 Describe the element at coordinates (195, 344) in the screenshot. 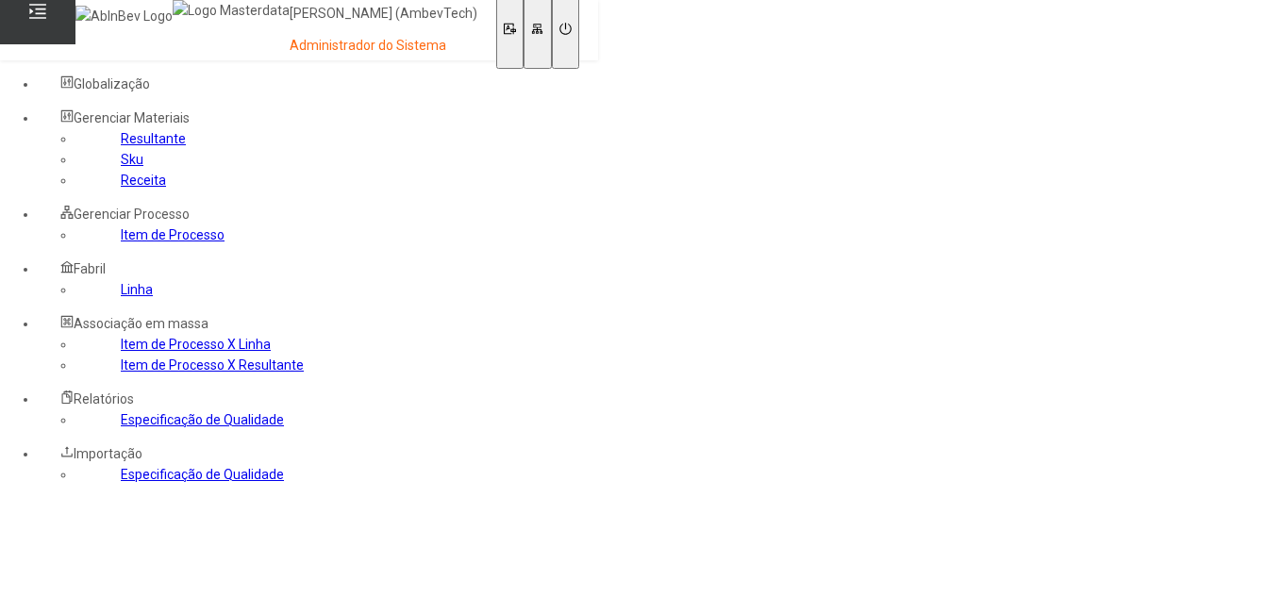

I see `a: Item de Processo X Linha` at that location.